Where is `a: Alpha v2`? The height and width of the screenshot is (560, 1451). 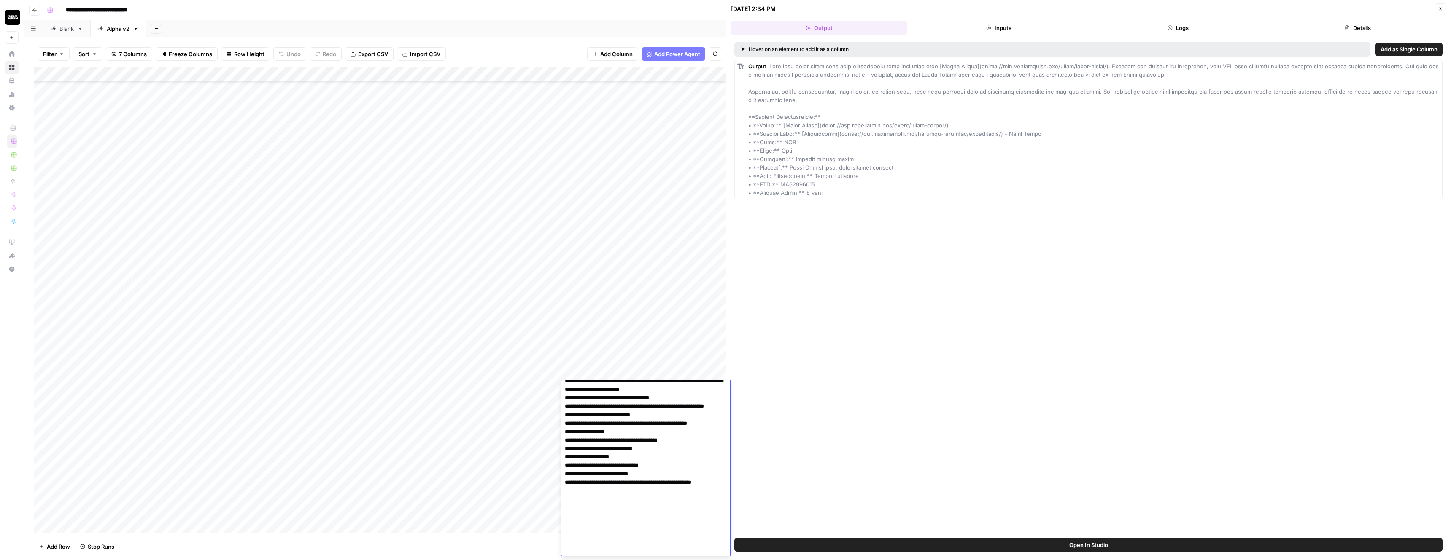
a: Alpha v2 is located at coordinates (118, 29).